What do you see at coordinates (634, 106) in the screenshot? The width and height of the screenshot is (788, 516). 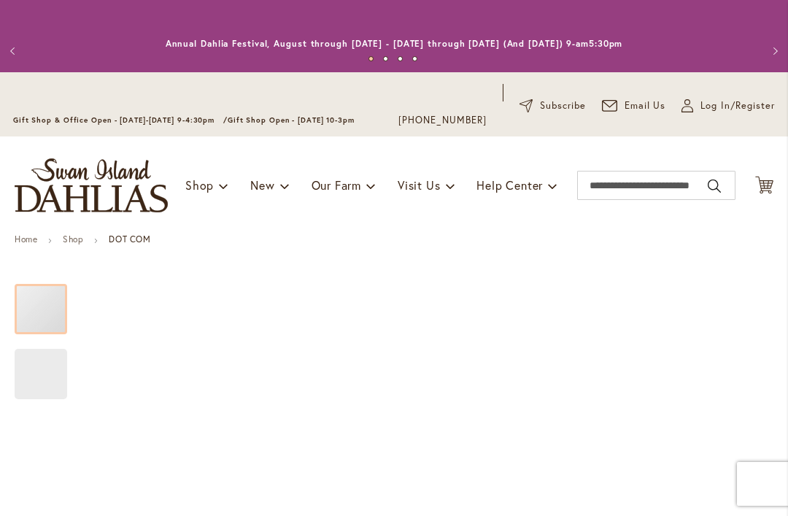 I see `a: Email Us` at bounding box center [634, 106].